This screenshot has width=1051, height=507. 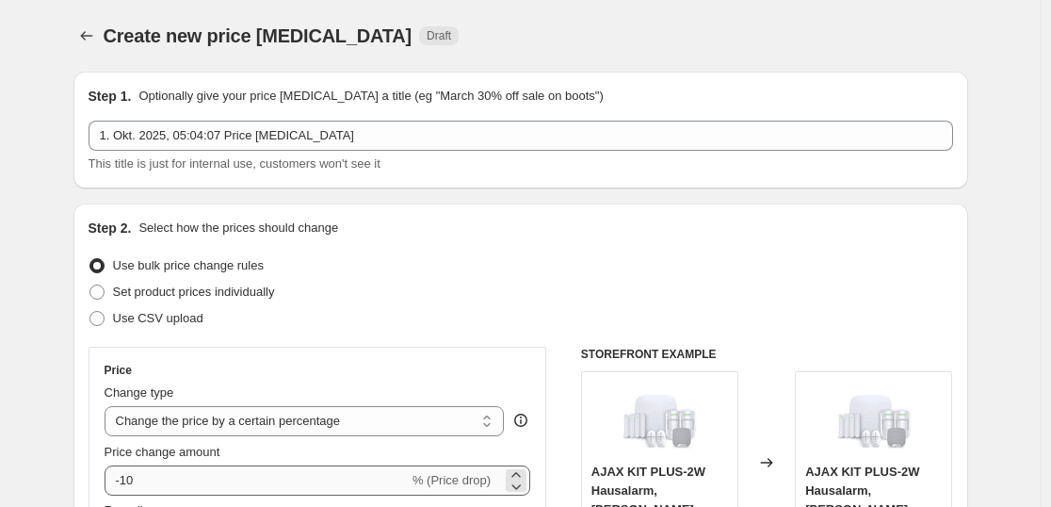 I want to click on h3: Price, so click(x=118, y=370).